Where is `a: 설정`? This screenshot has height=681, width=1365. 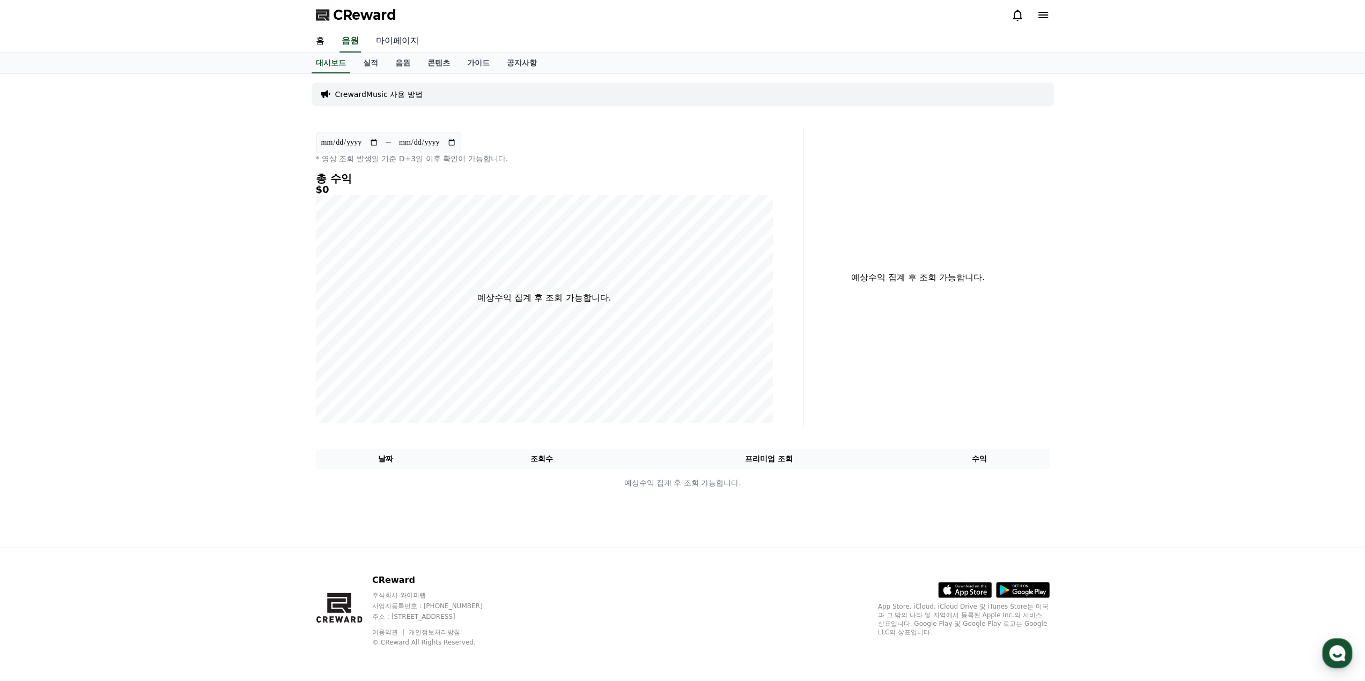 a: 설정 is located at coordinates (172, 353).